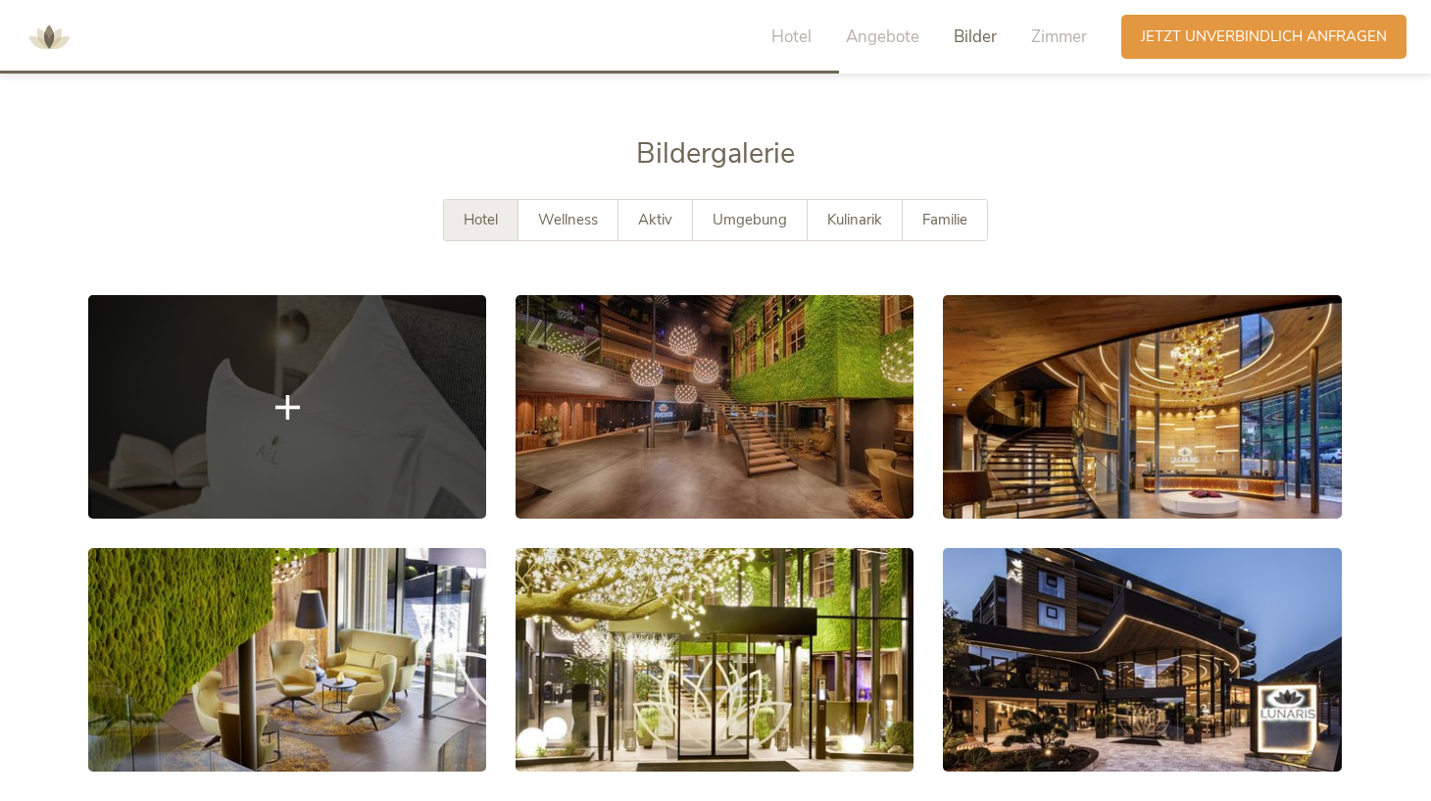 Image resolution: width=1431 pixels, height=801 pixels. I want to click on span: Angebote, so click(882, 36).